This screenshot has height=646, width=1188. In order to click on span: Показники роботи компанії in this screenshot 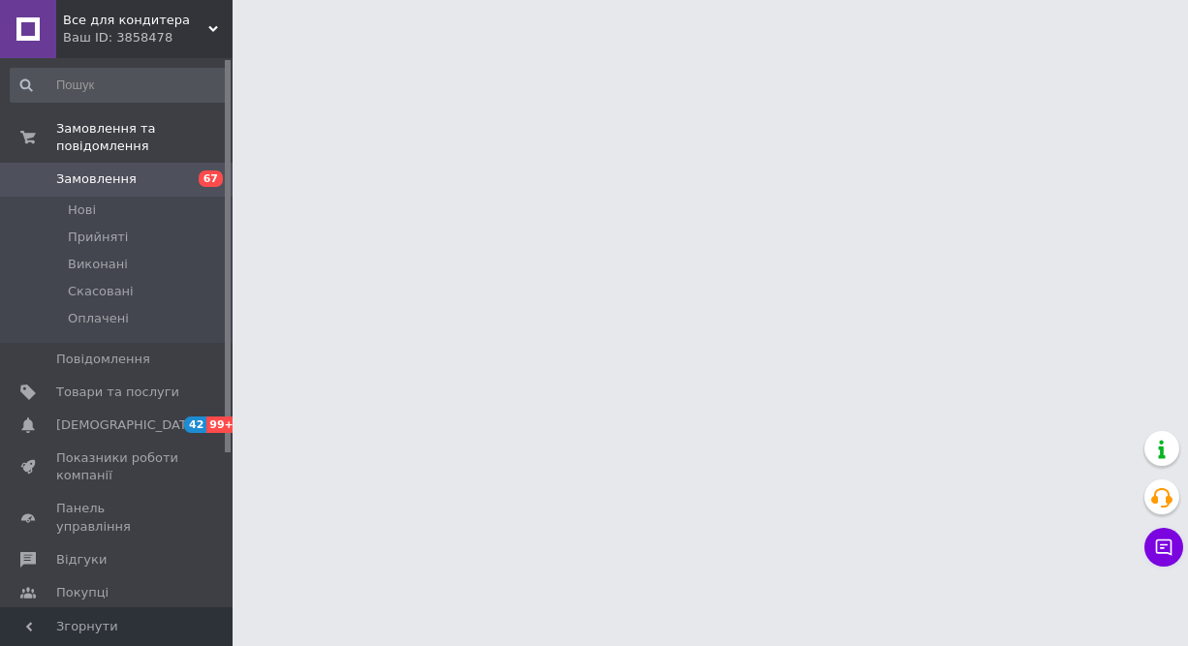, I will do `click(117, 467)`.